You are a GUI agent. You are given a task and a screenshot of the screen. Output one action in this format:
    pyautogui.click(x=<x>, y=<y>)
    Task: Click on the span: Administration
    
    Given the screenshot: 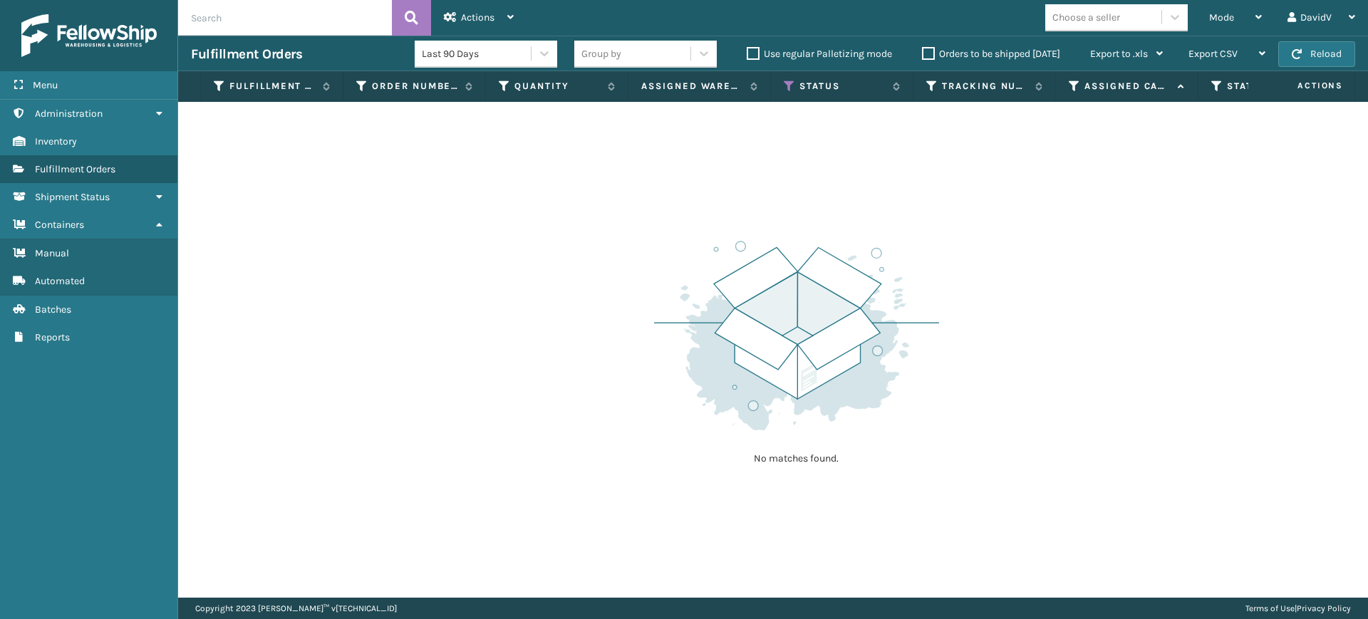 What is the action you would take?
    pyautogui.click(x=68, y=113)
    